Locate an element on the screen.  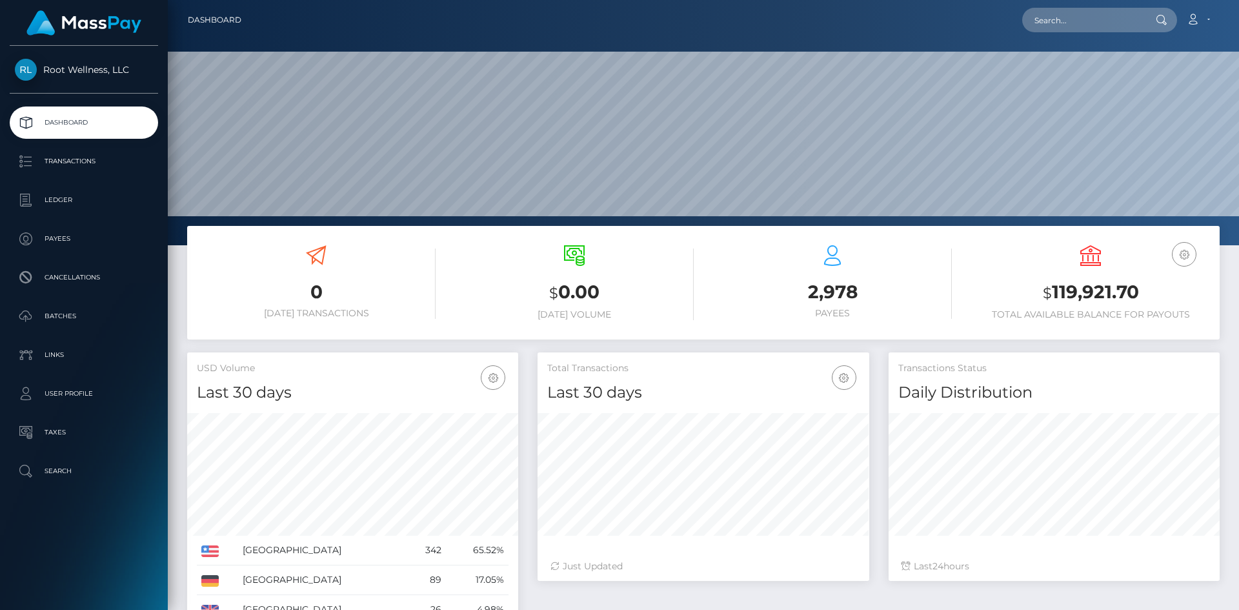
span: 24 is located at coordinates (938, 566).